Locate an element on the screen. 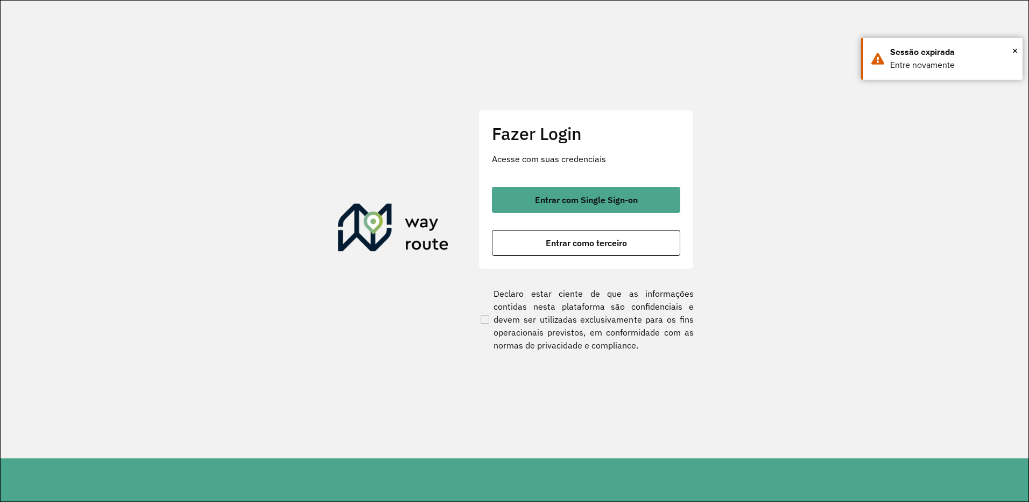  p: Acesse com suas credenciais is located at coordinates (586, 159).